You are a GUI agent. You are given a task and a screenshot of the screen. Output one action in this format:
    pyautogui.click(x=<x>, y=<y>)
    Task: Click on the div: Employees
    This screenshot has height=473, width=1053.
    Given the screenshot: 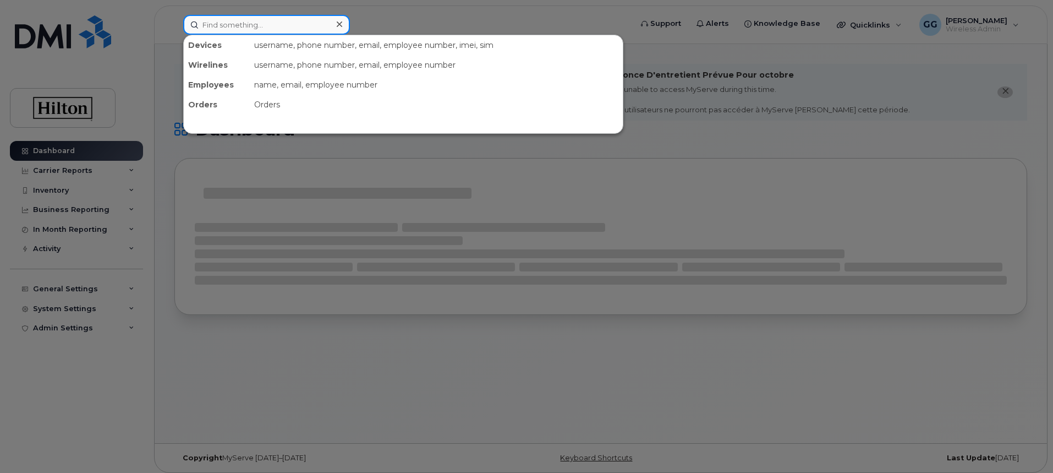 What is the action you would take?
    pyautogui.click(x=217, y=85)
    